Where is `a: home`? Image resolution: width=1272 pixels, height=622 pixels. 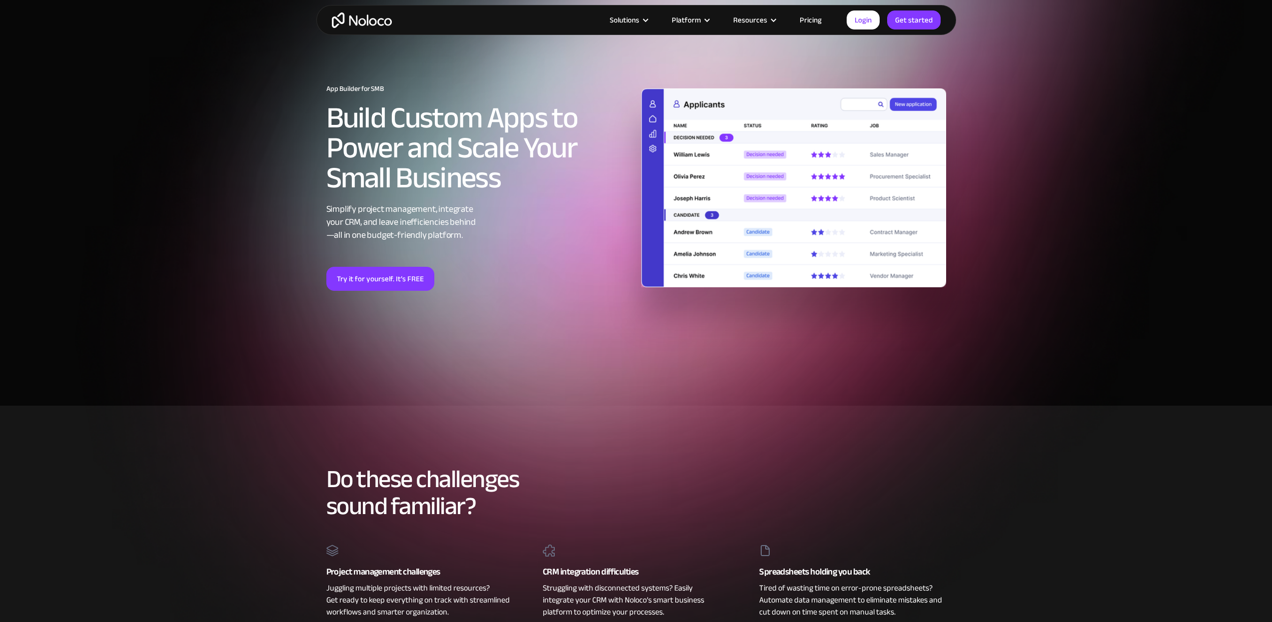 a: home is located at coordinates (362, 20).